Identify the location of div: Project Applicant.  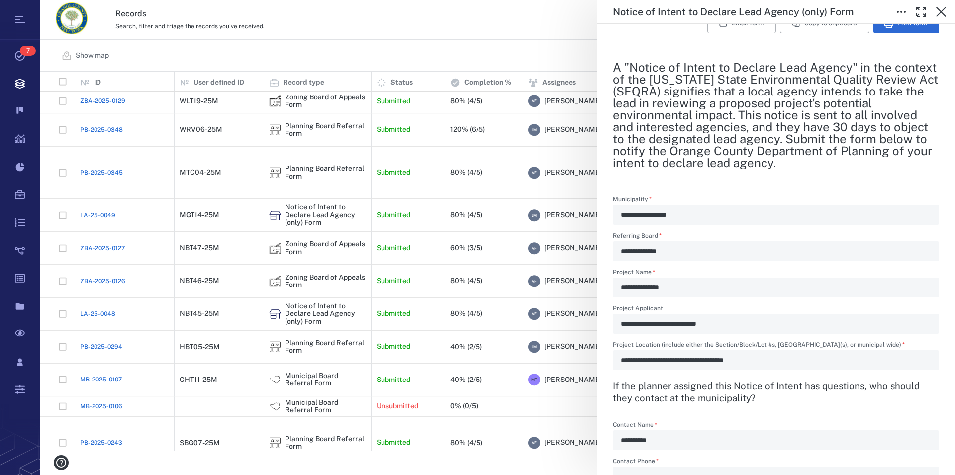
(776, 324).